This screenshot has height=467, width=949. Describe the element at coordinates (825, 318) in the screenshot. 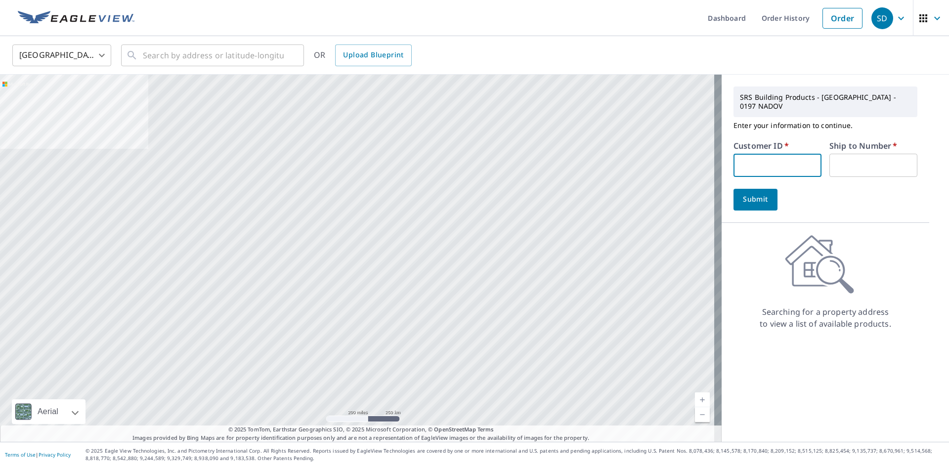

I see `p: Searching for a property address to view a list of available products.` at that location.